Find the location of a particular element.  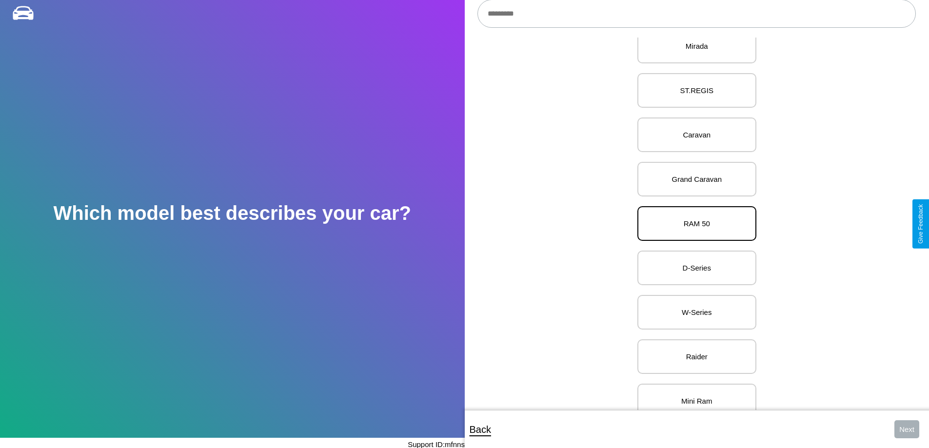

p: W-Series is located at coordinates (697, 312).